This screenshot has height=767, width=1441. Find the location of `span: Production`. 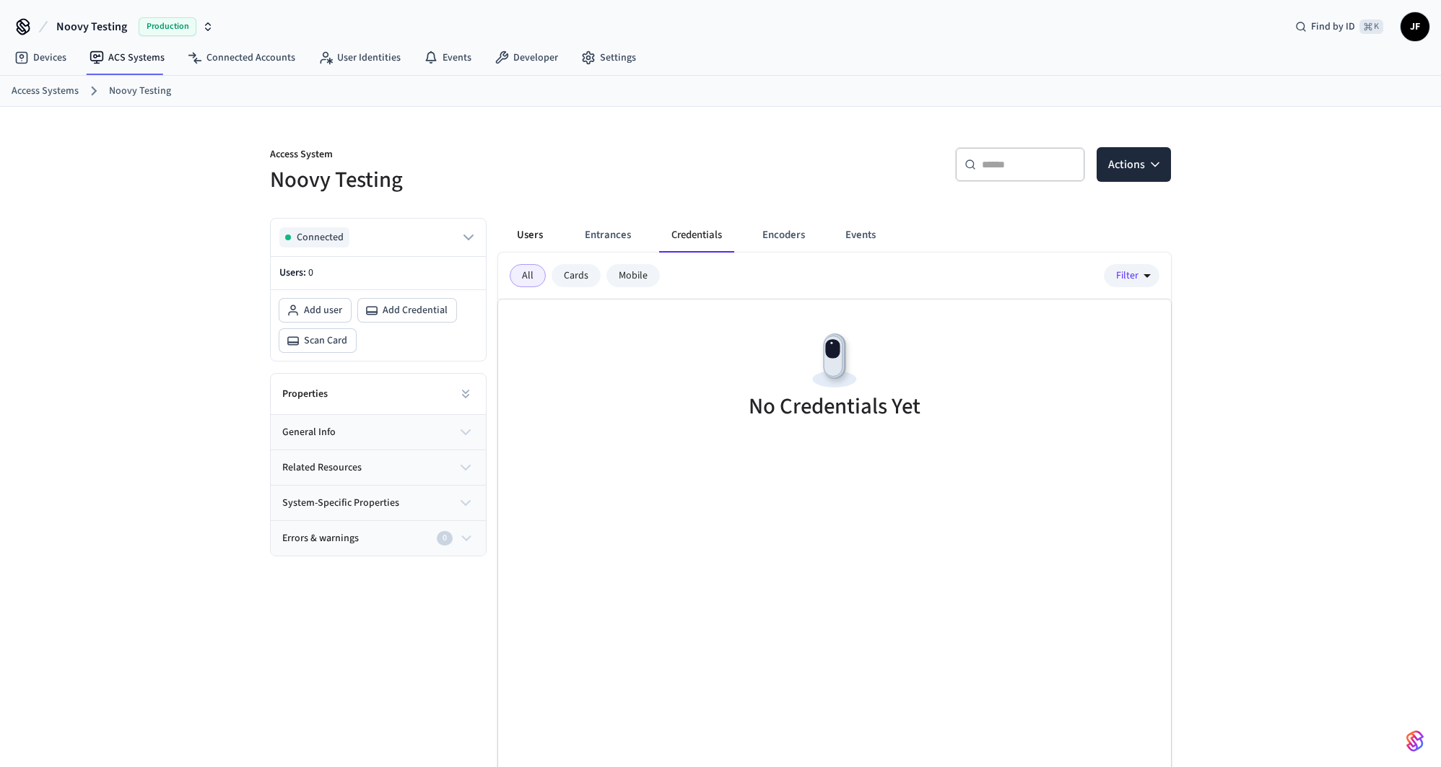

span: Production is located at coordinates (167, 27).